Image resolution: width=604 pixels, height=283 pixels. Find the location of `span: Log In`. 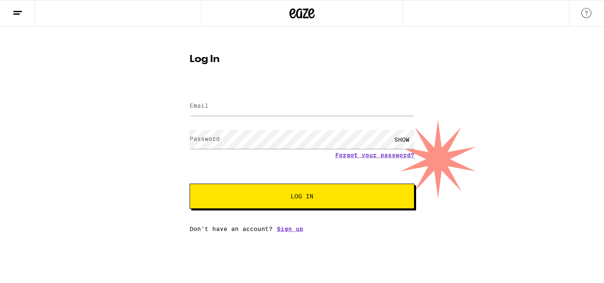

span: Log In is located at coordinates (302, 196).